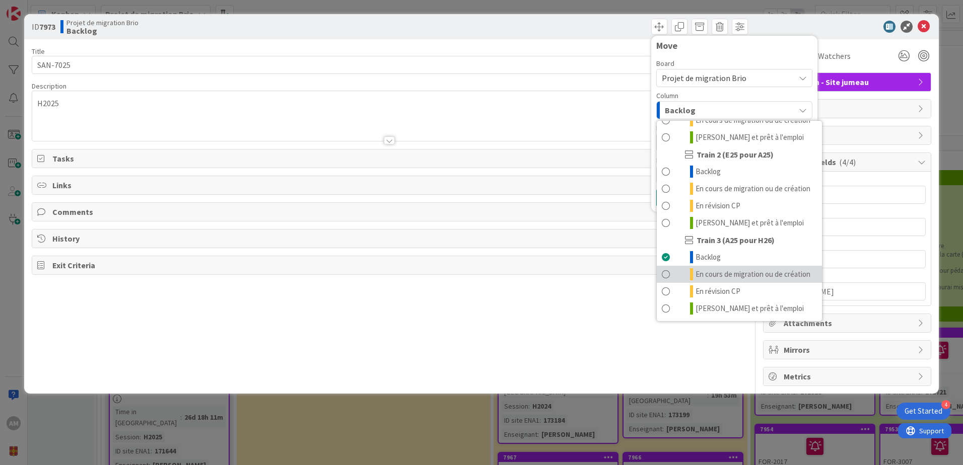  I want to click on span: Description, so click(49, 86).